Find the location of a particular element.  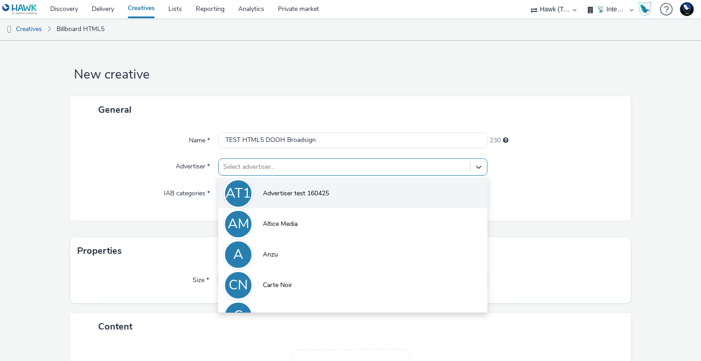

div: Hawk Academy is located at coordinates (645, 9).